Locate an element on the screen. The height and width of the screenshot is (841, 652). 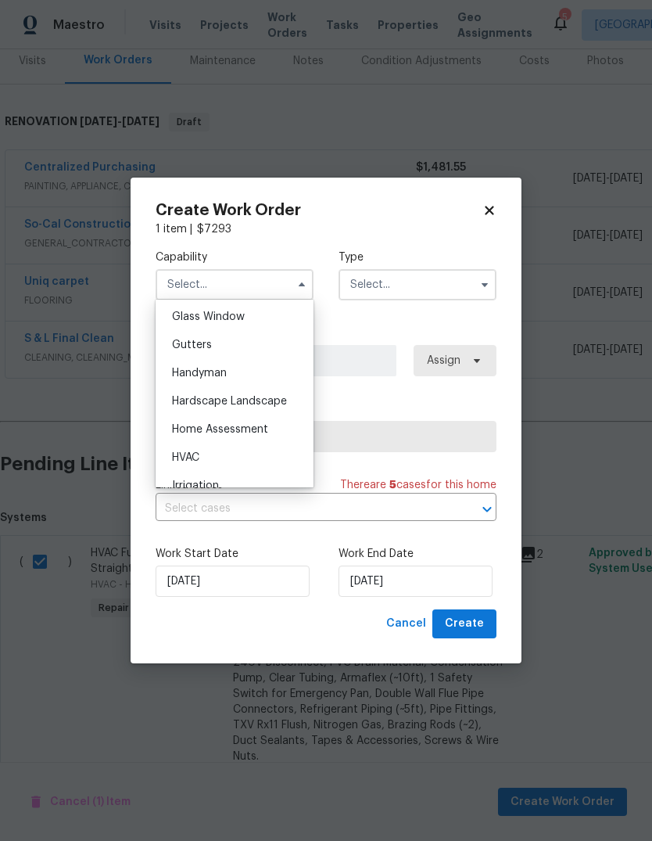
button: Hide options is located at coordinates (302, 285).